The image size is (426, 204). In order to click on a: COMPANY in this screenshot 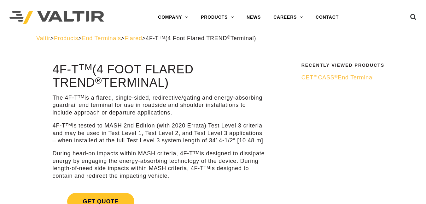, I will do `click(173, 17)`.